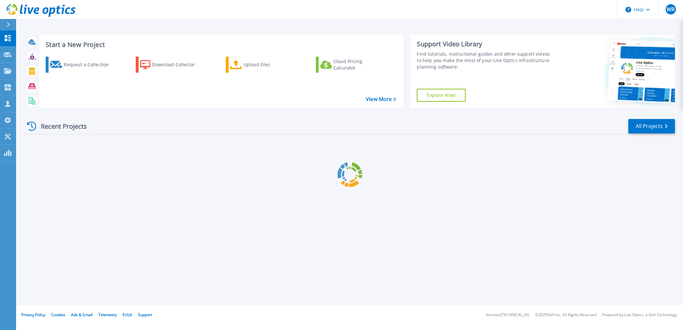 The height and width of the screenshot is (330, 683). Describe the element at coordinates (381, 99) in the screenshot. I see `a: View More` at that location.